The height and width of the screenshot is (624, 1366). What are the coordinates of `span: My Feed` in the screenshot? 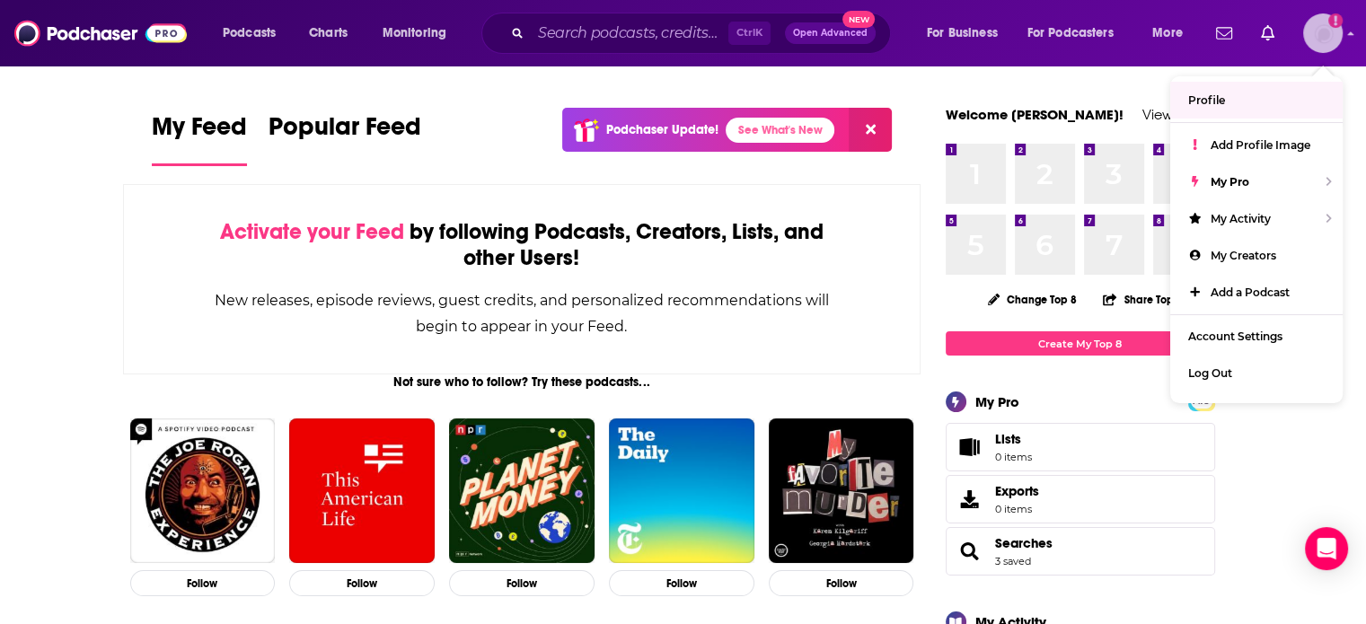 It's located at (199, 132).